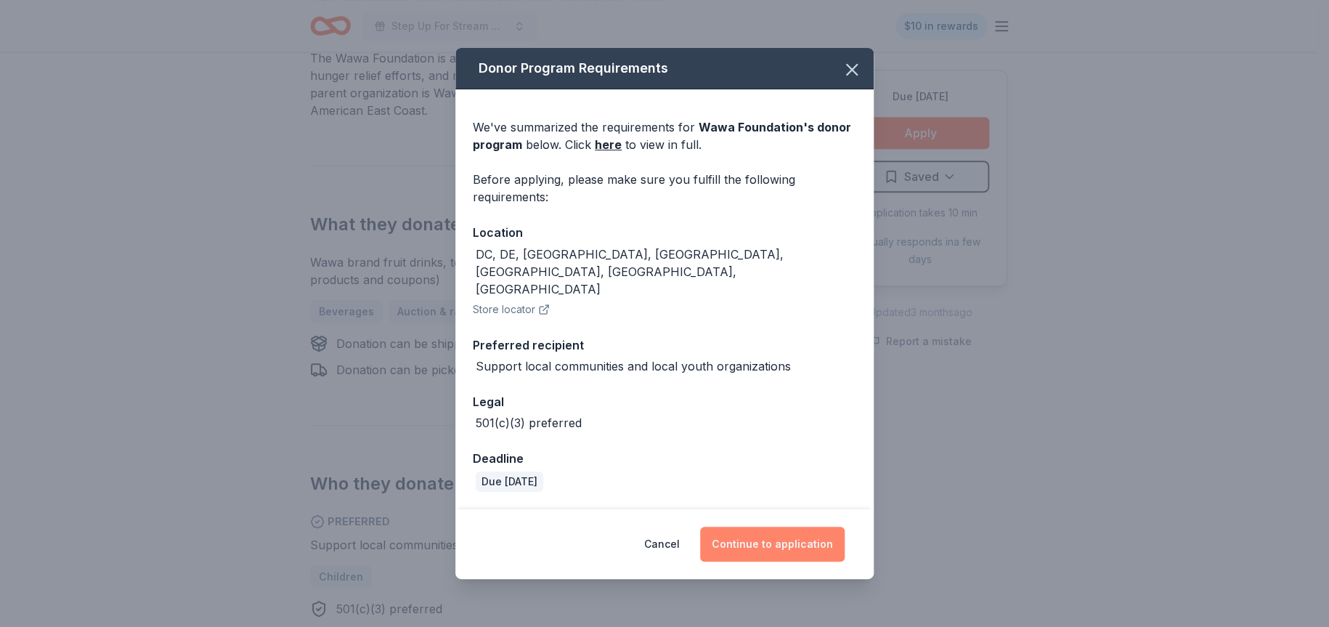 Image resolution: width=1329 pixels, height=627 pixels. Describe the element at coordinates (665, 68) in the screenshot. I see `div: Donor Program Requirements` at that location.